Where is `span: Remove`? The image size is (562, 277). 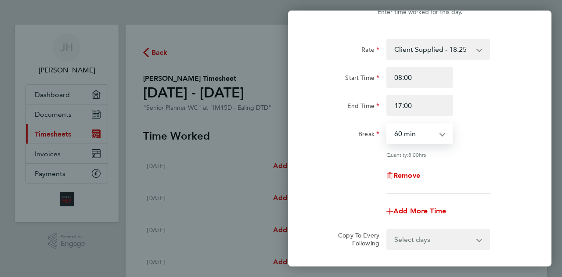
span: Remove is located at coordinates (406, 175).